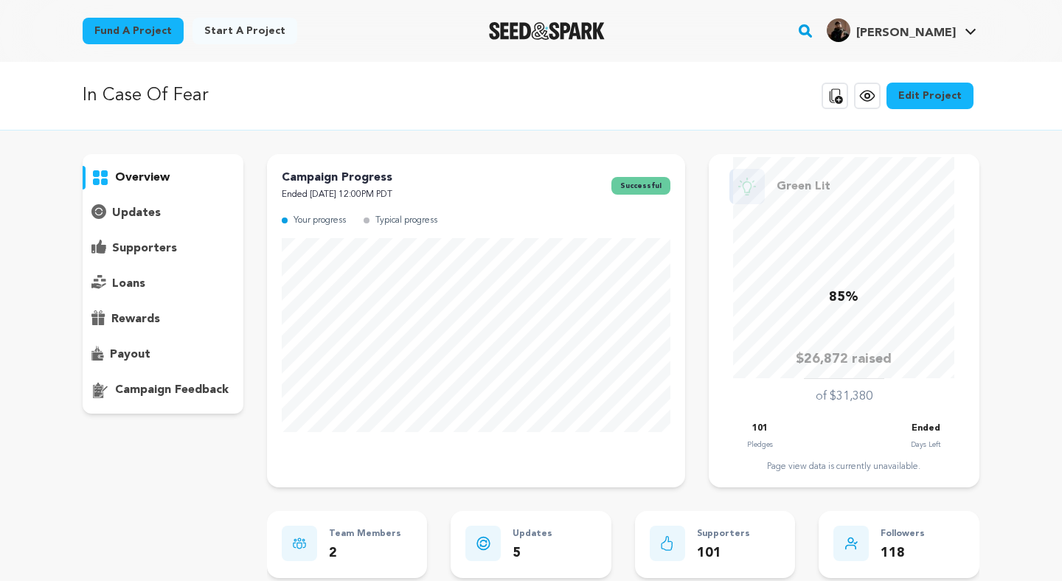 This screenshot has width=1062, height=581. What do you see at coordinates (925, 428) in the screenshot?
I see `p: Ended` at bounding box center [925, 428].